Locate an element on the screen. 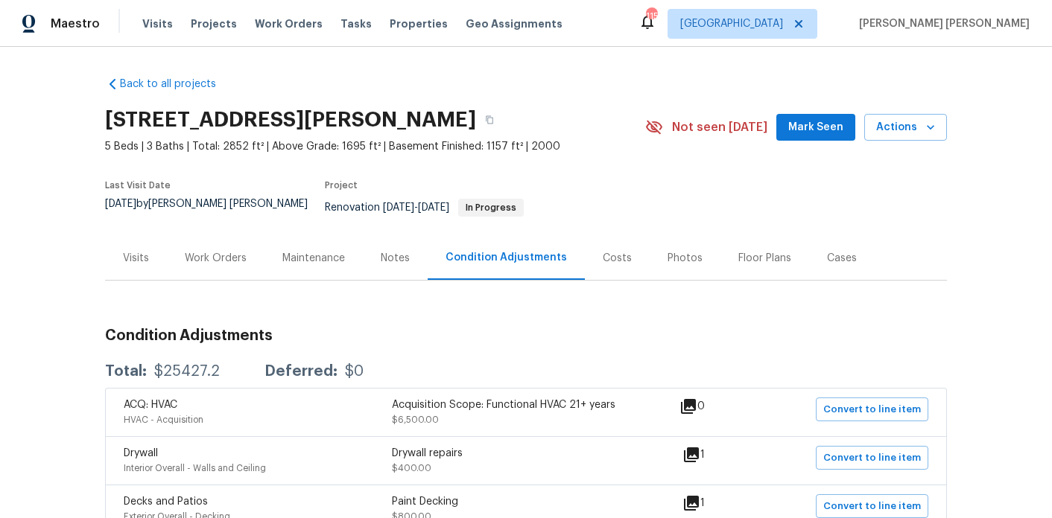  div: Maintenance is located at coordinates (314, 258).